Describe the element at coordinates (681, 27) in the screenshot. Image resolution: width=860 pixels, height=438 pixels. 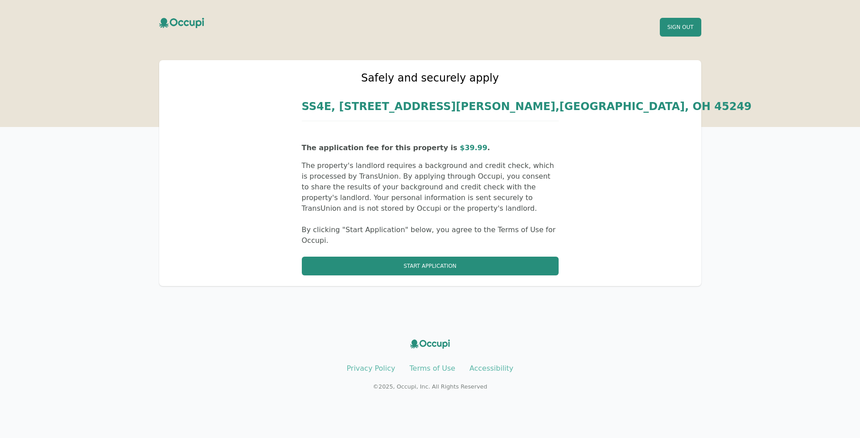
I see `button: Sign Out` at that location.